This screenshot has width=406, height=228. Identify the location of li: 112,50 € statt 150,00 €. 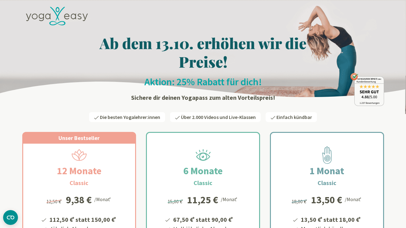
(83, 219).